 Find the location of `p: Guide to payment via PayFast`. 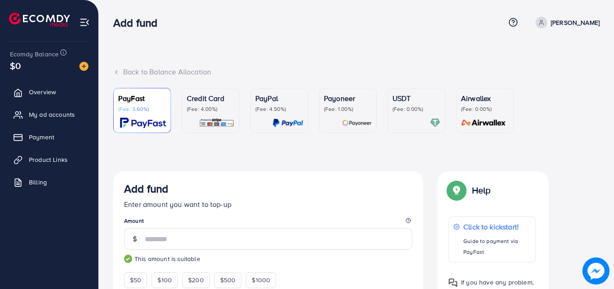

p: Guide to payment via PayFast is located at coordinates (496, 247).